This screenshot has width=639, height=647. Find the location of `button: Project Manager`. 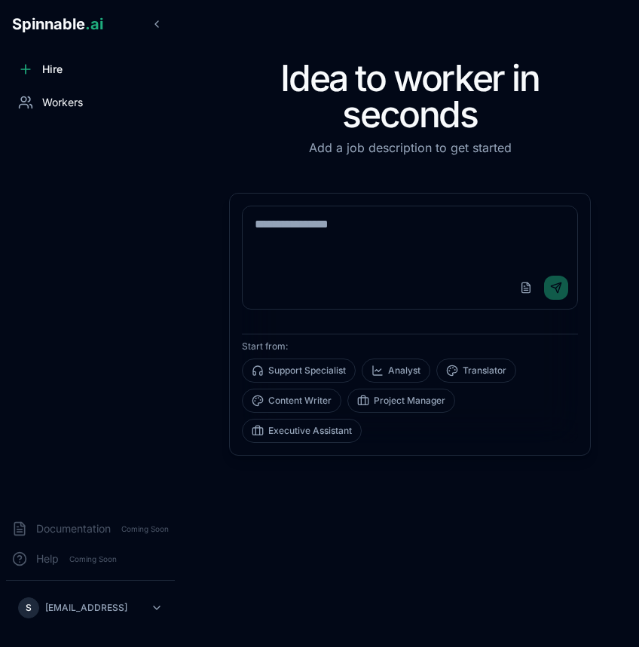

button: Project Manager is located at coordinates (401, 401).